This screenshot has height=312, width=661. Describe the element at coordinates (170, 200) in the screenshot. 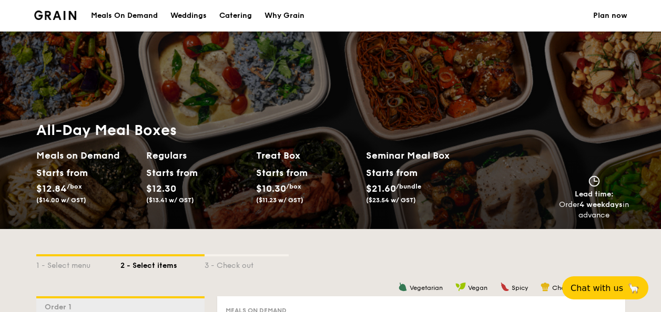

I see `span: ($13.41 w/ GST)` at that location.